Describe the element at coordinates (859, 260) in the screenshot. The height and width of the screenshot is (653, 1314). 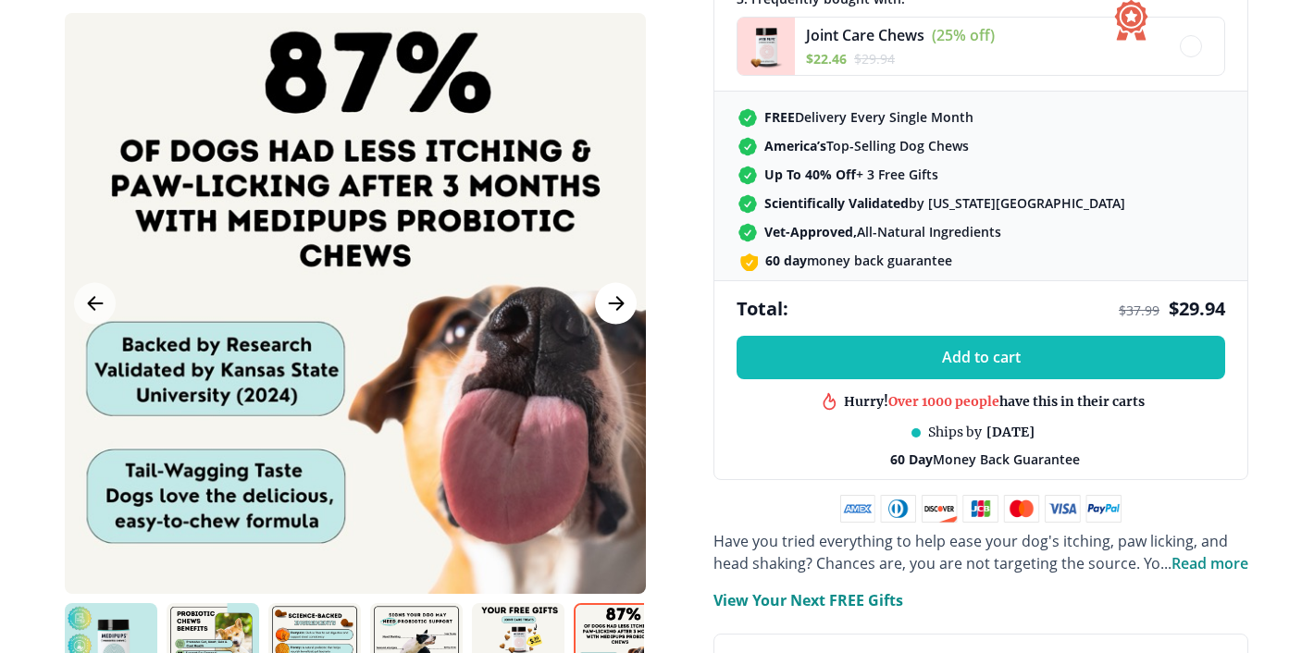
I see `span: money back guarantee` at that location.